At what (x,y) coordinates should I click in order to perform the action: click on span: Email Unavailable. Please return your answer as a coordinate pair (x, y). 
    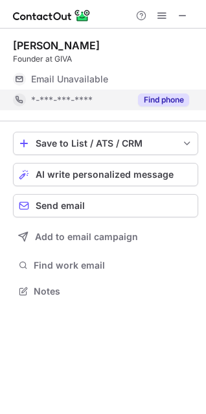
    Looking at the image, I should click on (69, 79).